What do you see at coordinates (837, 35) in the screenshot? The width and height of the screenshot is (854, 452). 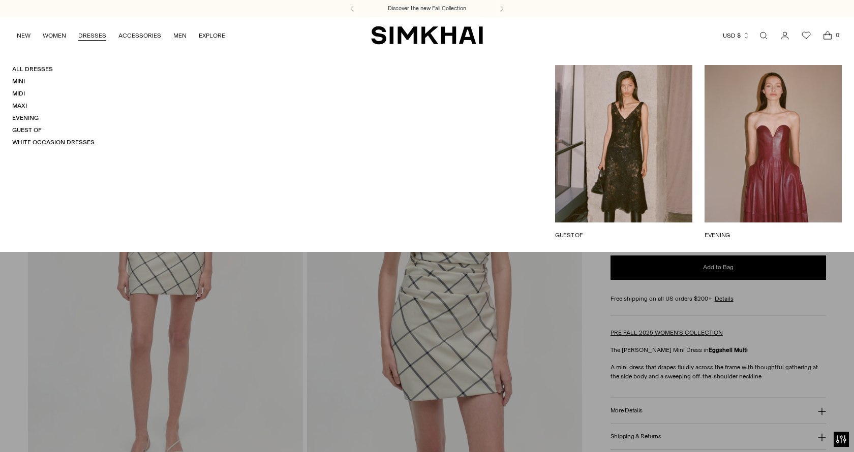 I see `span: 0` at bounding box center [837, 35].